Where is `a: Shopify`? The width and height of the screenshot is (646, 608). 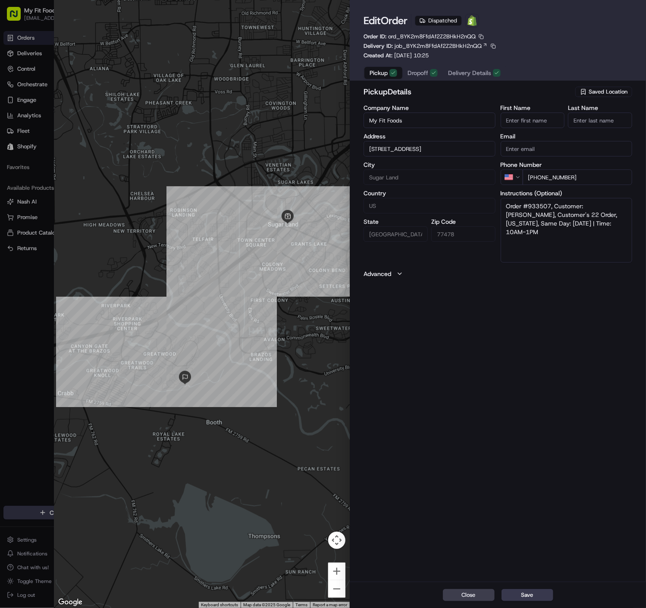 a: Shopify is located at coordinates (472, 21).